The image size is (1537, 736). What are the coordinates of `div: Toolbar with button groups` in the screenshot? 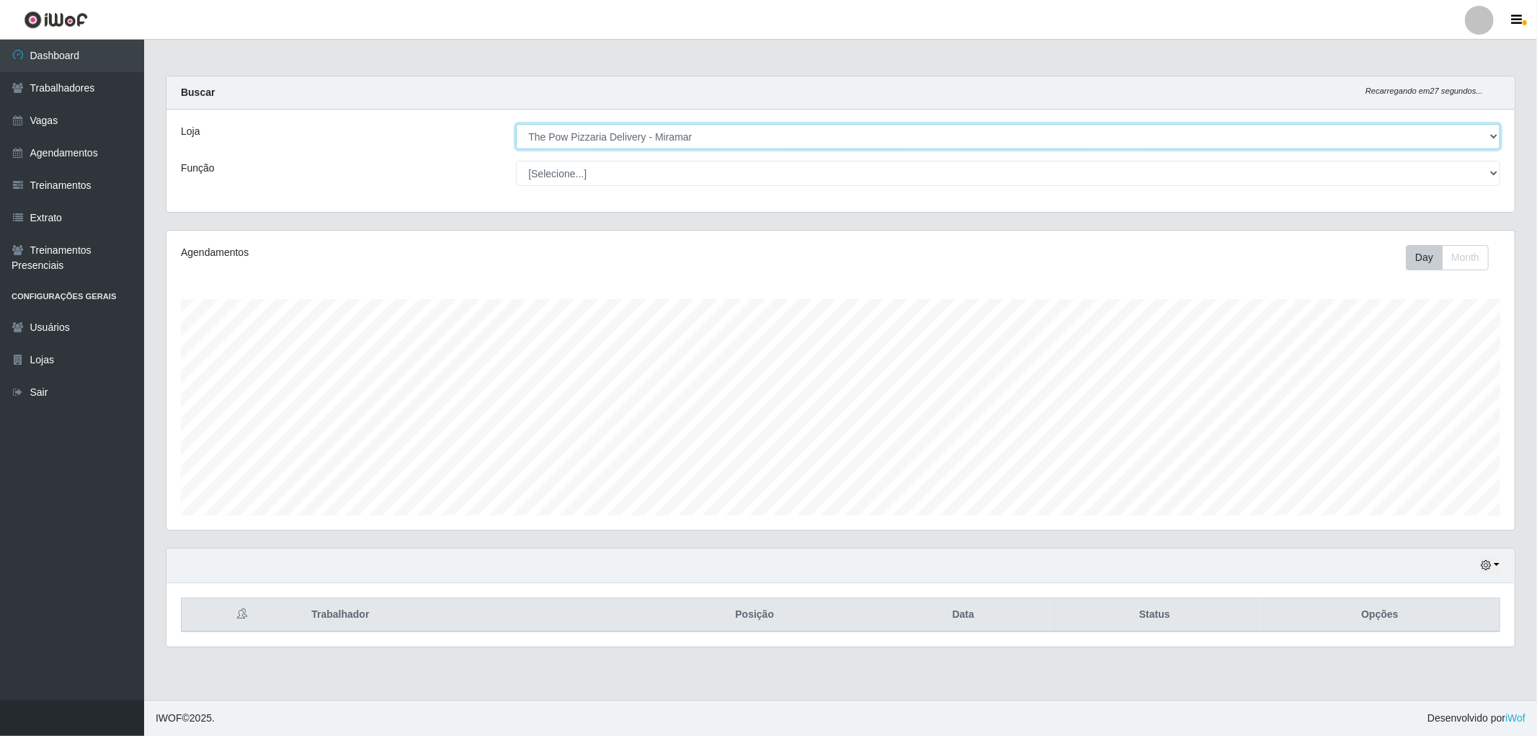 It's located at (1453, 257).